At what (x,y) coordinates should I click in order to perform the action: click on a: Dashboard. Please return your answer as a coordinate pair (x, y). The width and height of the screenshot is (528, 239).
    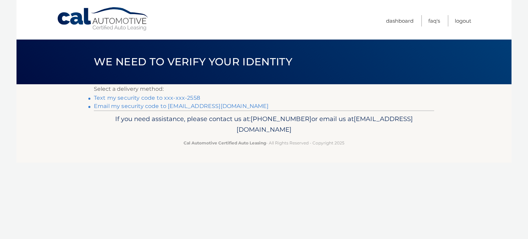
    Looking at the image, I should click on (400, 21).